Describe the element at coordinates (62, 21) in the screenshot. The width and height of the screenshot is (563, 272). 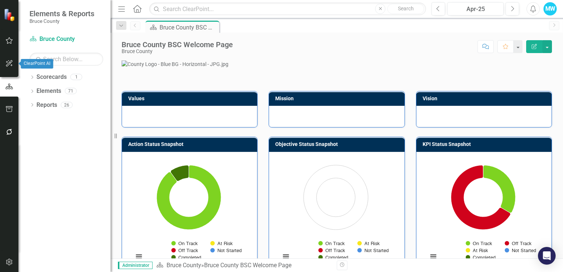
I see `small: Bruce County` at that location.